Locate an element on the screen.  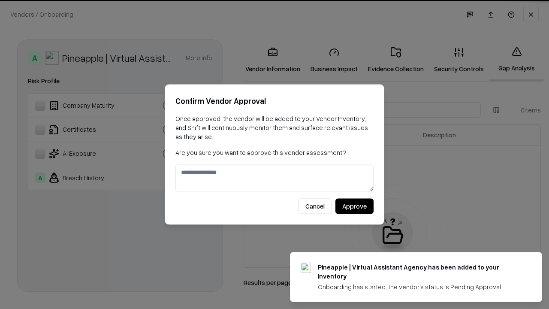
div: Onboarding has started, the vendor's status is Pending Approval. is located at coordinates (420, 287).